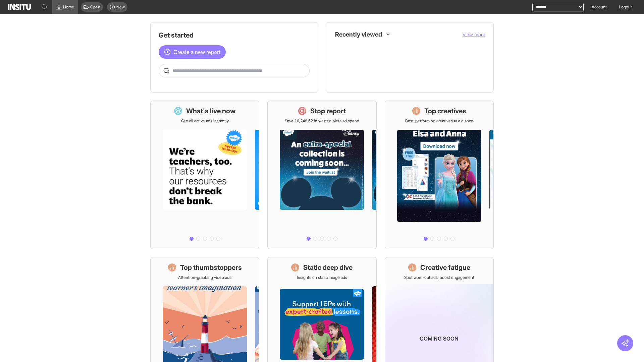 The height and width of the screenshot is (362, 644). What do you see at coordinates (68, 7) in the screenshot?
I see `span: Home` at bounding box center [68, 7].